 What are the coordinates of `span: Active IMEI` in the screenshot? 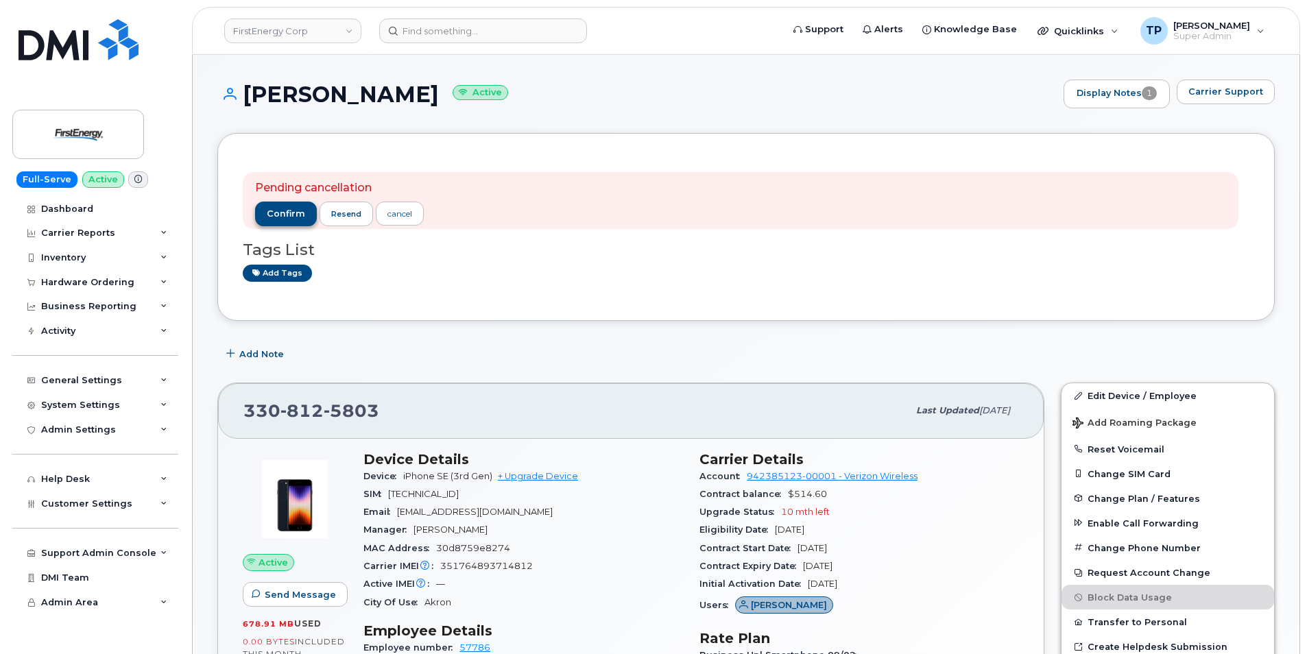 It's located at (400, 583).